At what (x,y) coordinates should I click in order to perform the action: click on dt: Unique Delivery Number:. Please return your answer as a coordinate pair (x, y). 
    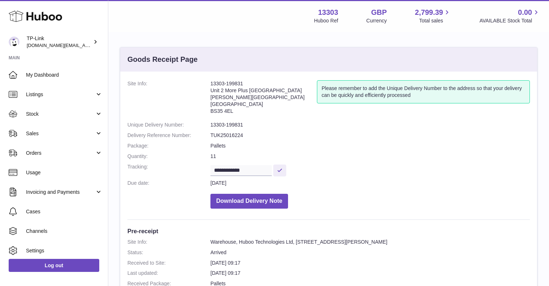
    Looking at the image, I should click on (169, 125).